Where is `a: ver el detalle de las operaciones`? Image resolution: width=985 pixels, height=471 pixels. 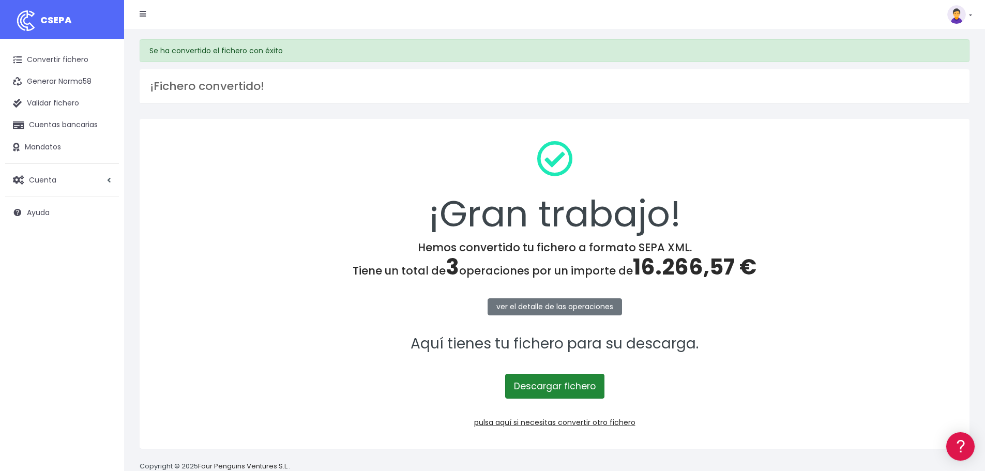
a: ver el detalle de las operaciones is located at coordinates (555, 306).